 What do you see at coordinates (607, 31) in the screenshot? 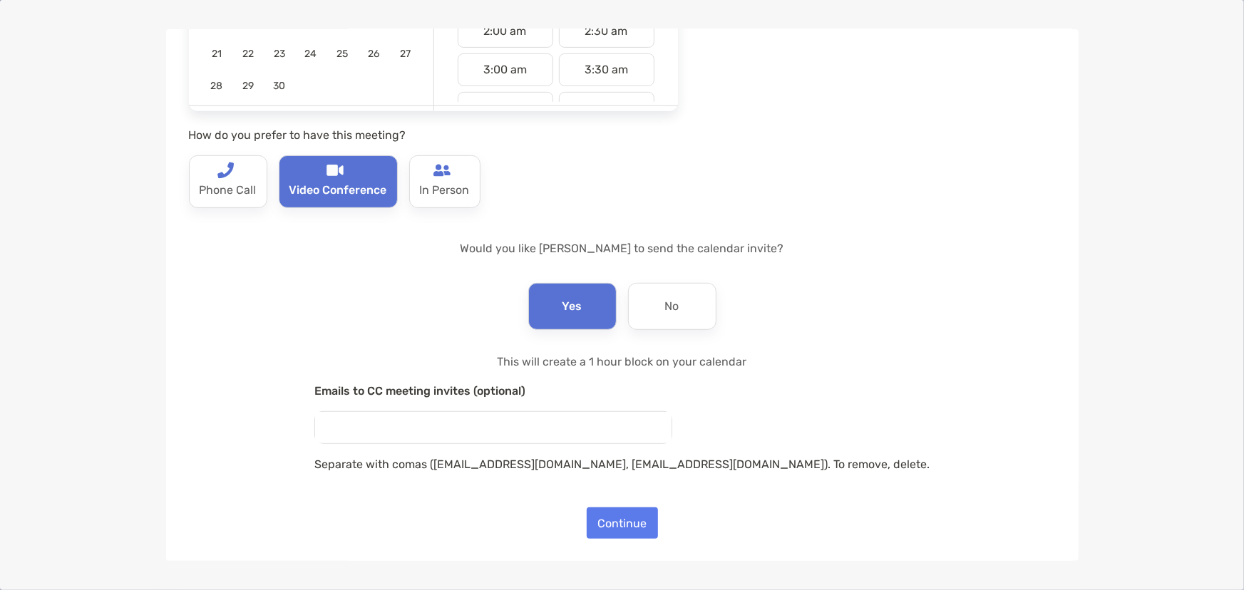
I see `div: 2:30 am` at bounding box center [607, 31].